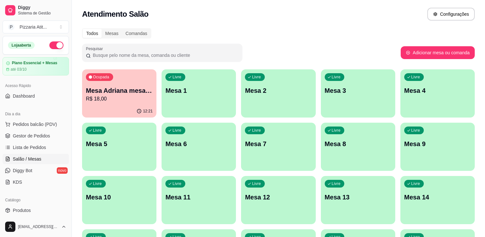 This screenshot has width=485, height=237. I want to click on span: KDS, so click(17, 182).